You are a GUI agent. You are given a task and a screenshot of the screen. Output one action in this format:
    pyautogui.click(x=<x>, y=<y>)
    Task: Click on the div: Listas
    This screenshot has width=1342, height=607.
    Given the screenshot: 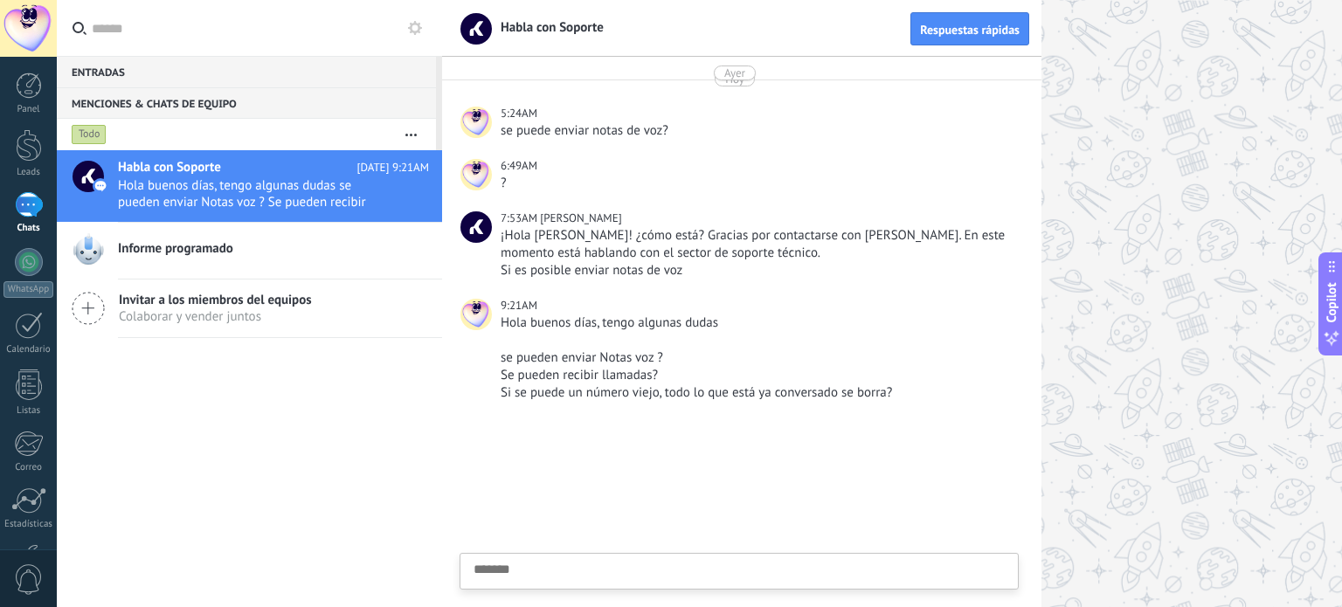 What is the action you would take?
    pyautogui.click(x=29, y=411)
    